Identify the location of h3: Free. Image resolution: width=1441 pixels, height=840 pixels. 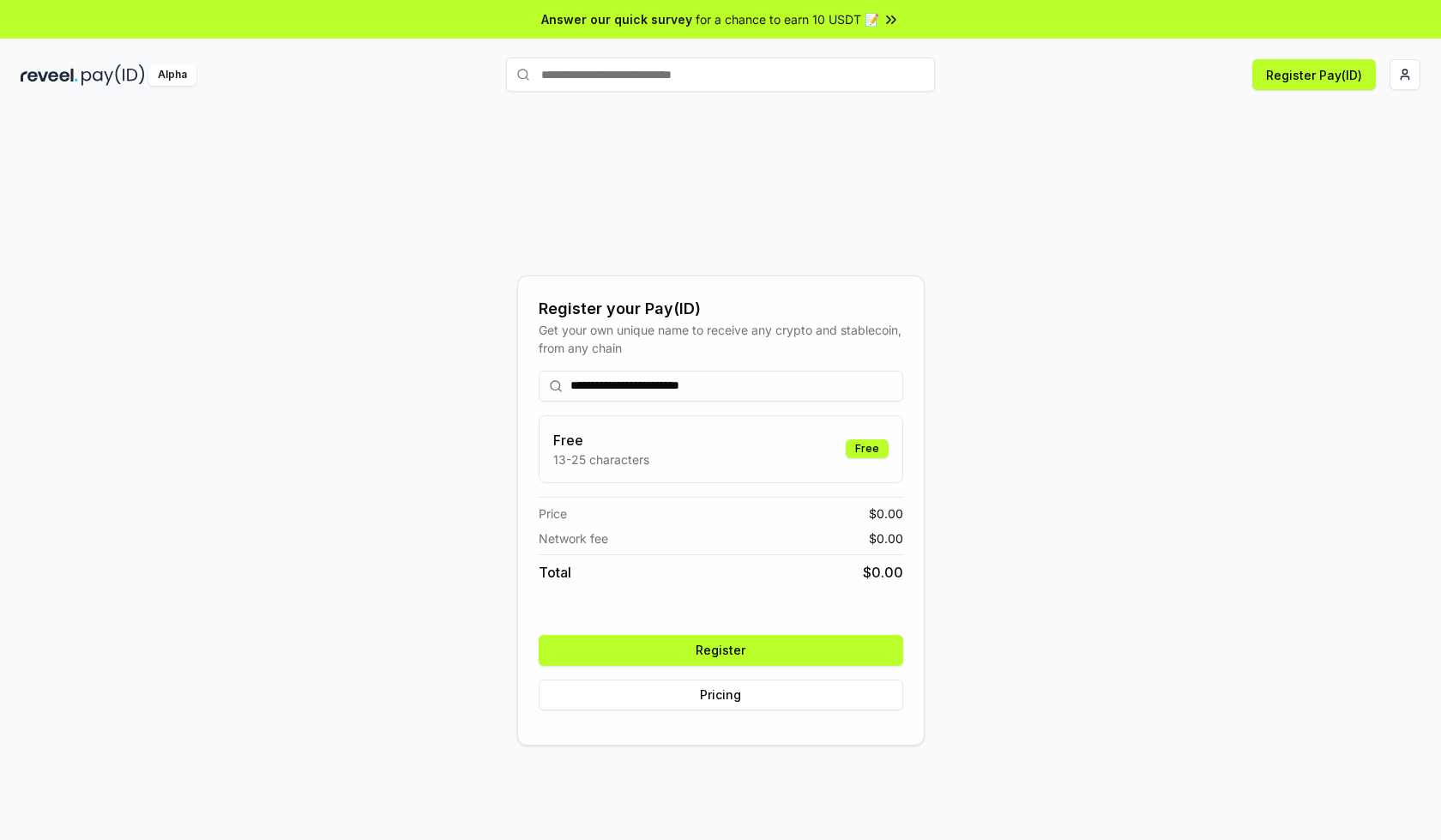
(601, 440).